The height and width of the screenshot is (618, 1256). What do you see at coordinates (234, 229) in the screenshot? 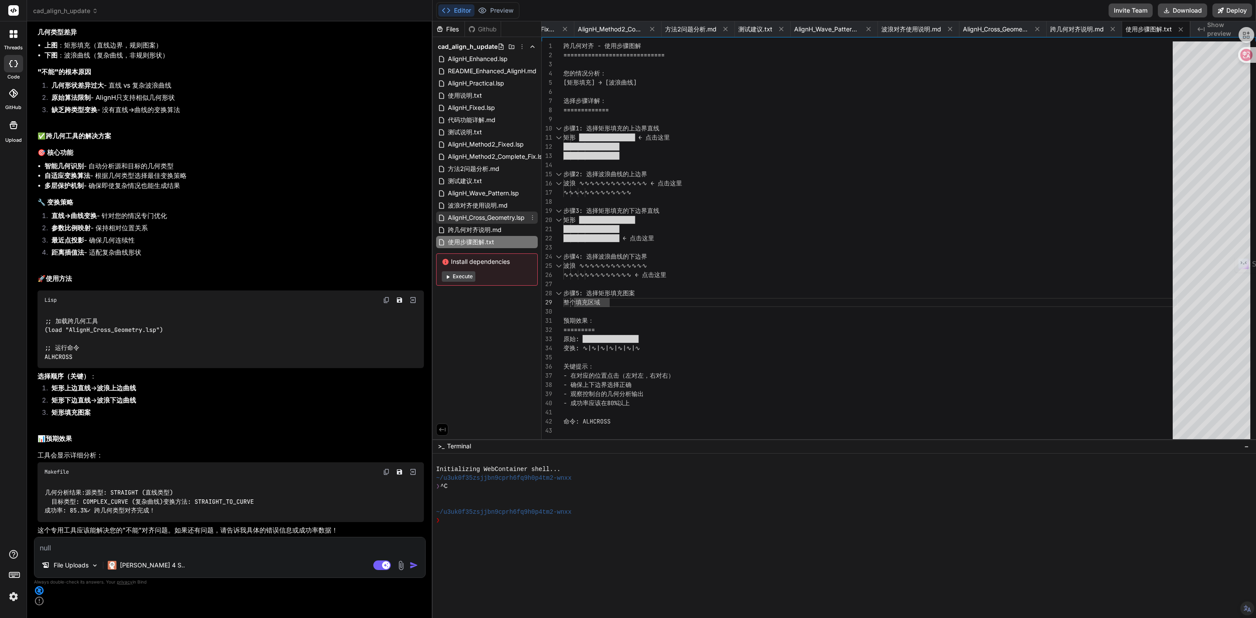
I see `li: - 保持相对位置关系` at bounding box center [234, 229].